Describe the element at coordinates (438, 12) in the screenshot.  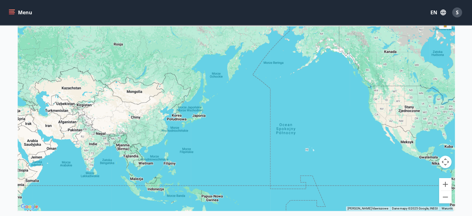
I see `button: EN` at that location.